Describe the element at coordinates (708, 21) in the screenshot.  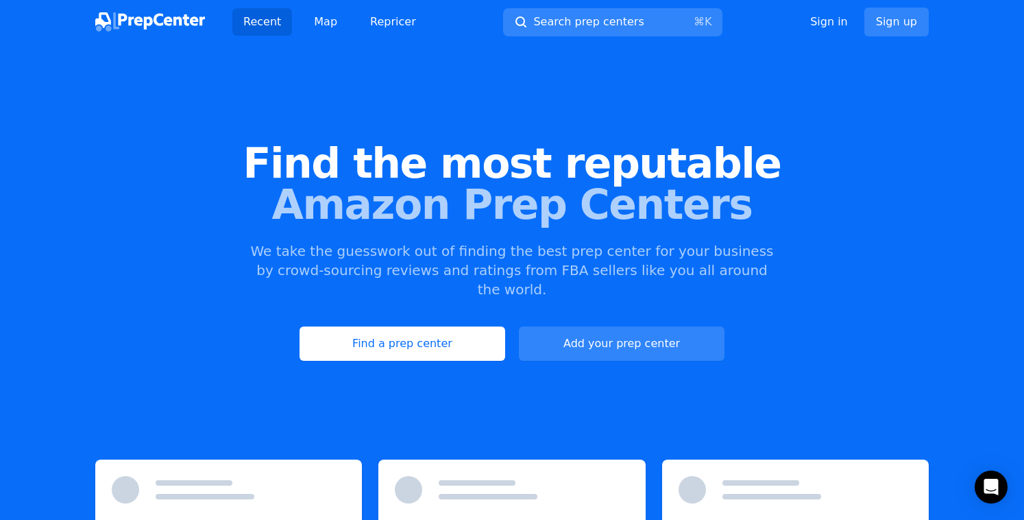
I see `kbd: K` at that location.